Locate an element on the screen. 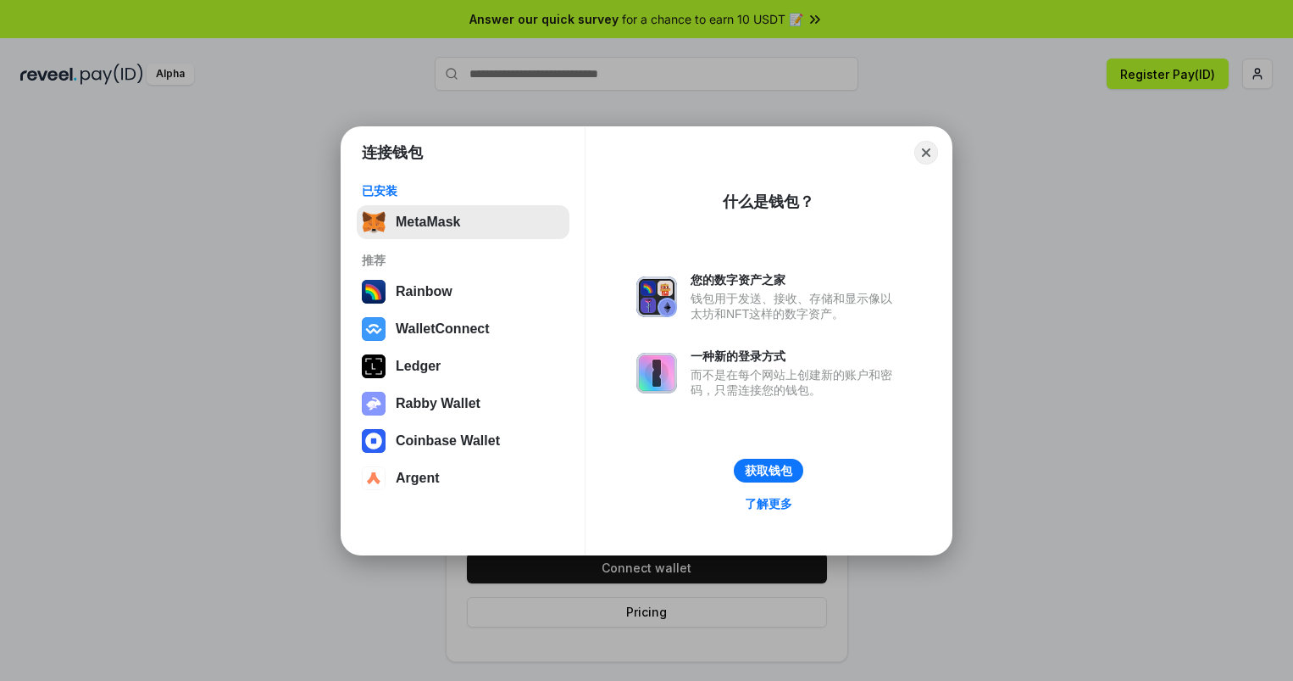 The height and width of the screenshot is (681, 1293). img: svg+xml,%3Csvg%20fill%3D%22none%22%20height%3D%2233%22%20viewBox%3D%220%200%2035%2033%22%20width%... is located at coordinates (374, 222).